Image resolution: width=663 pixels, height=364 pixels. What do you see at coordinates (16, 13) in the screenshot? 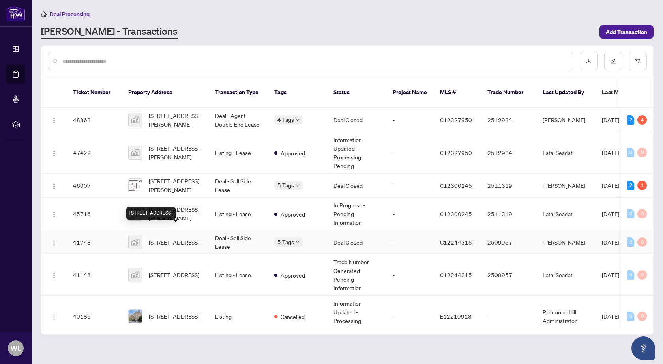
I see `img: logo` at bounding box center [16, 13].